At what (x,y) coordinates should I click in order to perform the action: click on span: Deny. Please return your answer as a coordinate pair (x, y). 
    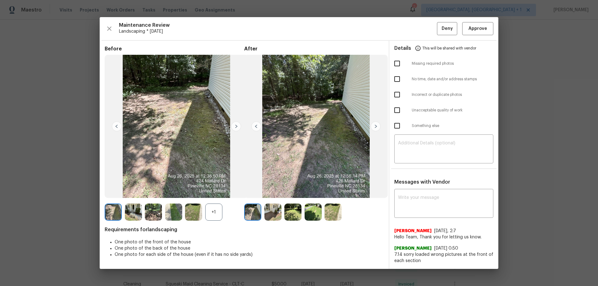
    Looking at the image, I should click on (447, 29).